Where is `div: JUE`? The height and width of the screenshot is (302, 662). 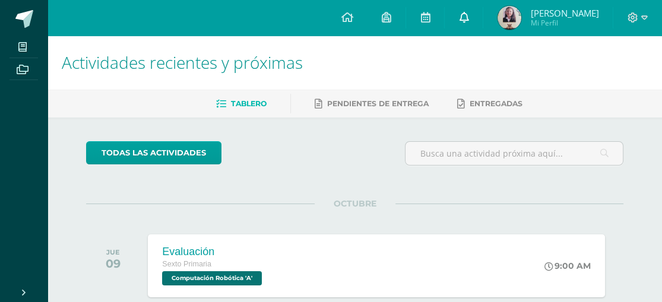
div: JUE is located at coordinates (113, 252).